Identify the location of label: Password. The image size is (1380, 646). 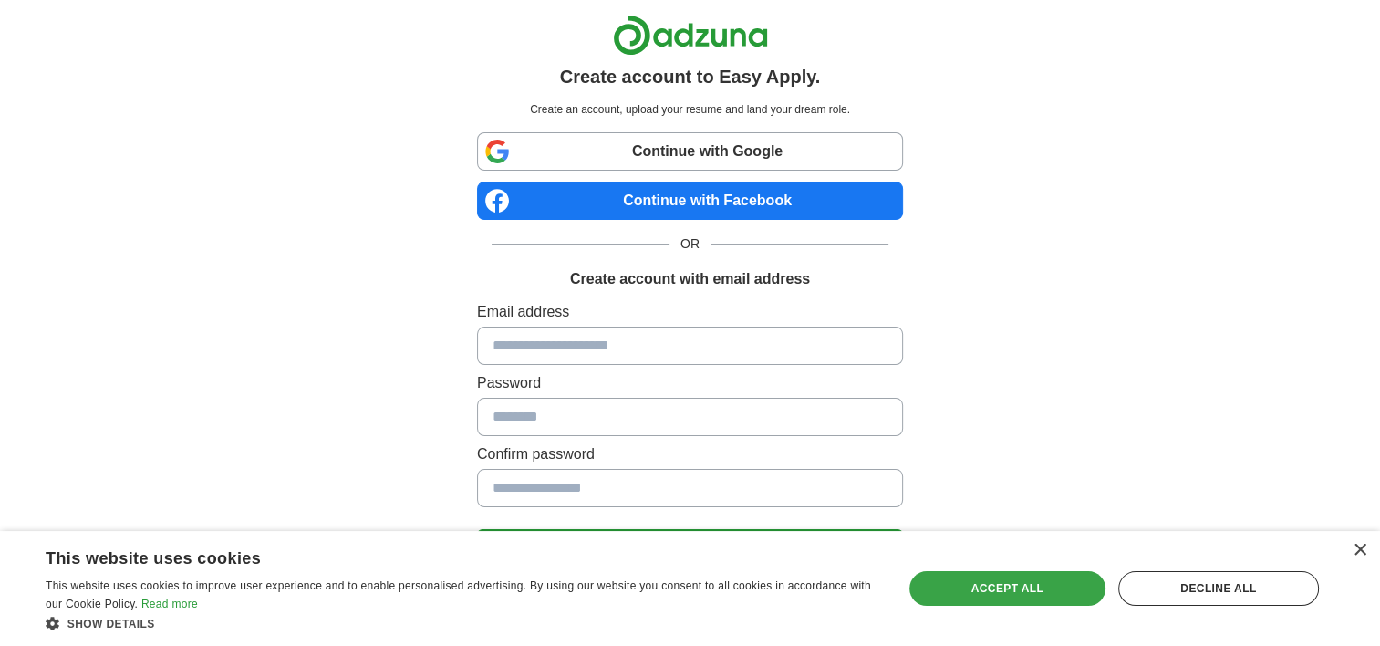
(690, 383).